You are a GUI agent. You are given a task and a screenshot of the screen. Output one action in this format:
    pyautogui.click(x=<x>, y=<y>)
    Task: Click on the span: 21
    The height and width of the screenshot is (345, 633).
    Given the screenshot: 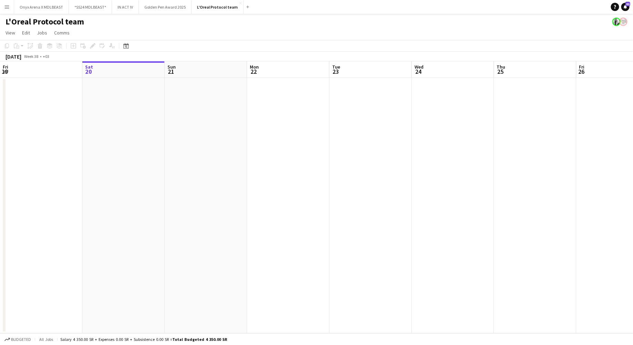 What is the action you would take?
    pyautogui.click(x=171, y=71)
    